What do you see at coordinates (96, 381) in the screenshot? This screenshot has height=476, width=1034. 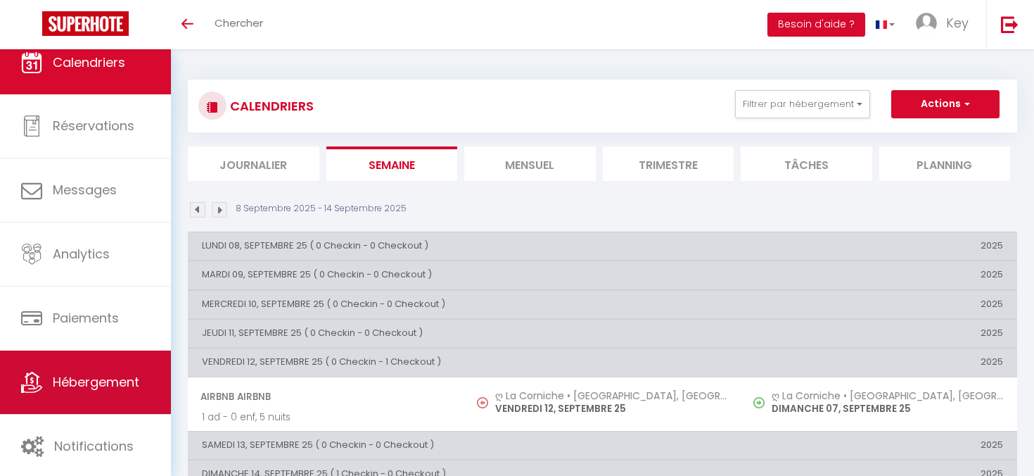 I see `span: Hébergement` at bounding box center [96, 381].